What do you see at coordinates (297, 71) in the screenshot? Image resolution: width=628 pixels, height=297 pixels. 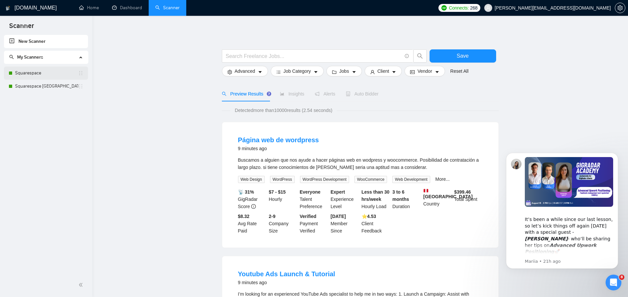 I see `span: Job Category` at bounding box center [297, 71].